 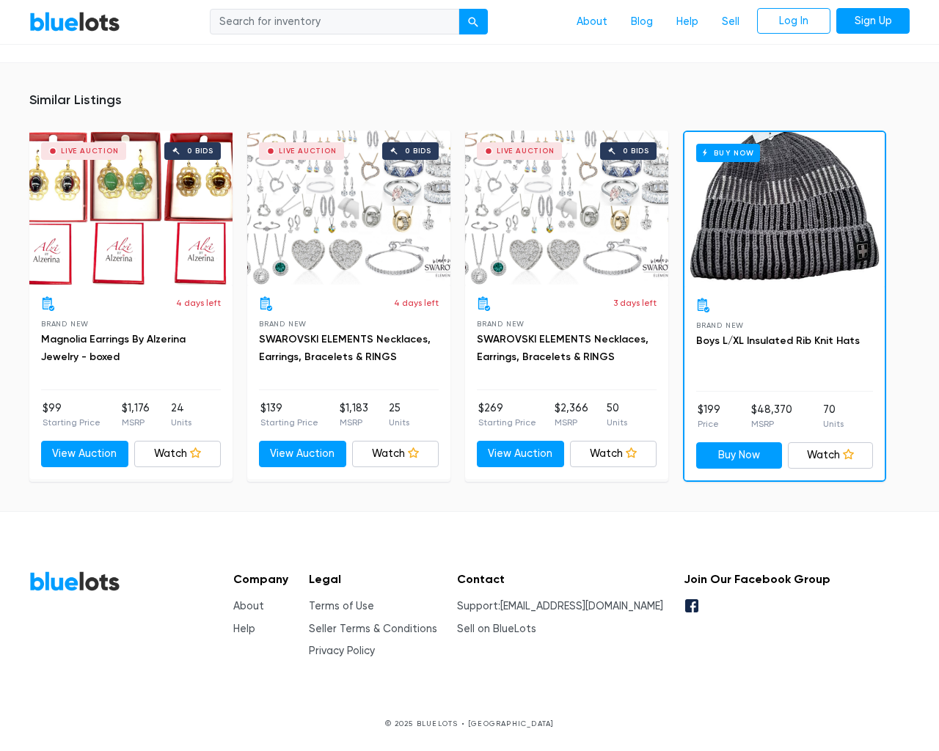 What do you see at coordinates (560, 579) in the screenshot?
I see `h5: Contact` at bounding box center [560, 579].